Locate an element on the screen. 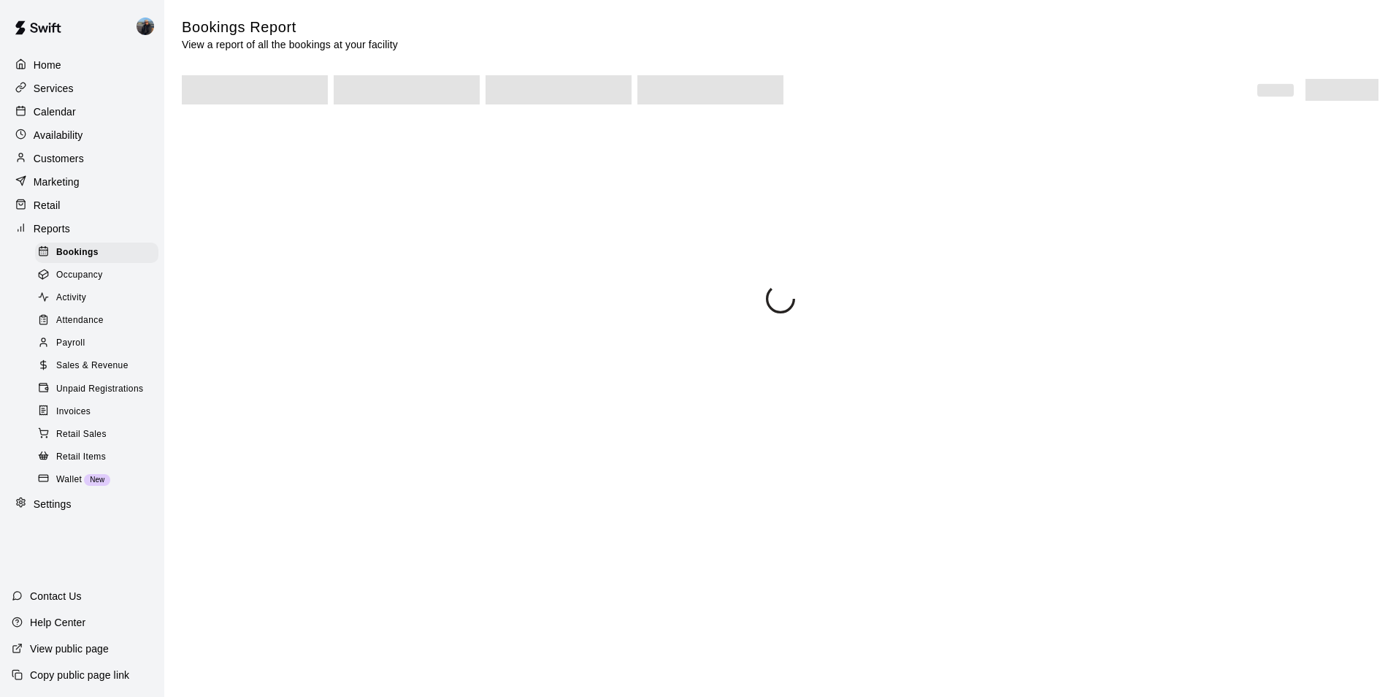  a: Payroll is located at coordinates (99, 343).